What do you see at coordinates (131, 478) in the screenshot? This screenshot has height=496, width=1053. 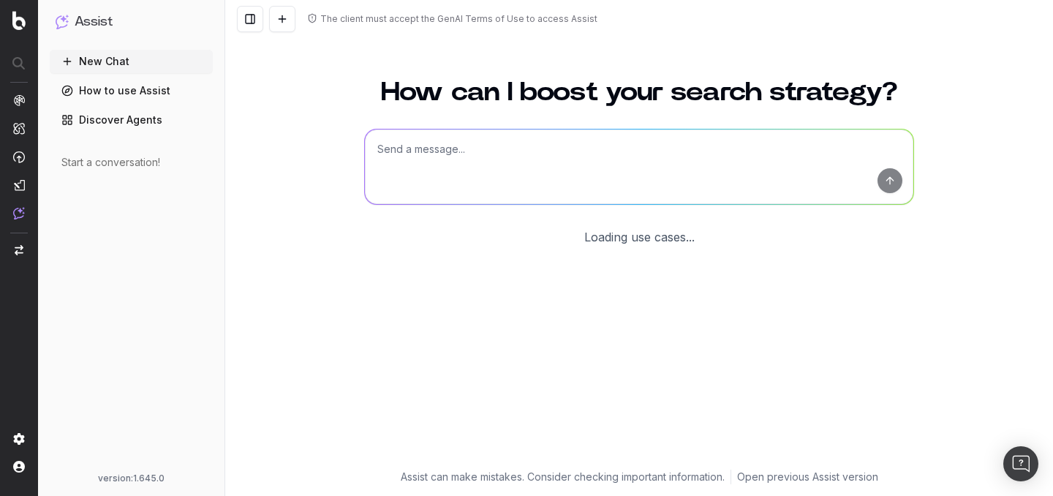 I see `div: version: 1.645.0` at bounding box center [131, 478].